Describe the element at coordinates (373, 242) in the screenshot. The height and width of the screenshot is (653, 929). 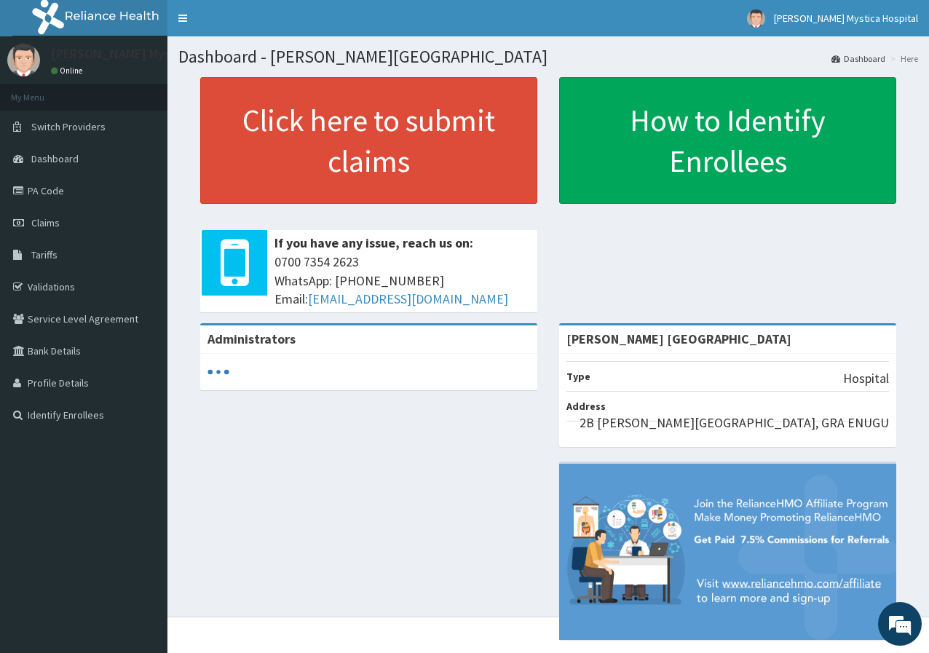
I see `b: If you have any issue, reach us on:` at that location.